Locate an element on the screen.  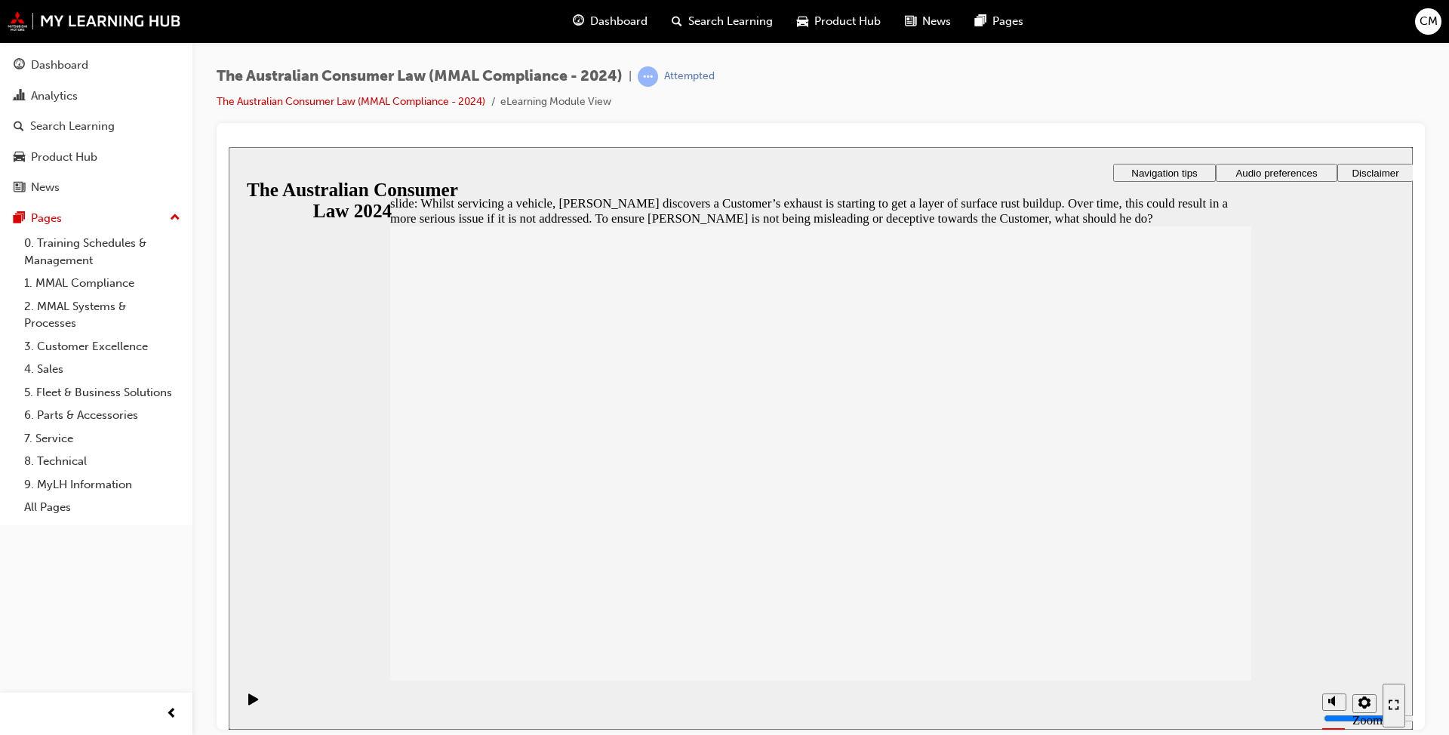
img: mmal is located at coordinates (94, 21).